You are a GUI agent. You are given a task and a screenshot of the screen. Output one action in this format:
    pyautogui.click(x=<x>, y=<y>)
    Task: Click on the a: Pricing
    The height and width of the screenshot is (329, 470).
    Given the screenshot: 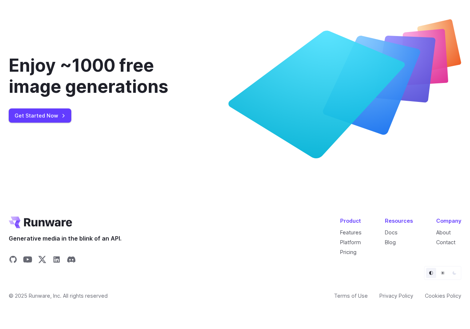 What is the action you would take?
    pyautogui.click(x=348, y=251)
    